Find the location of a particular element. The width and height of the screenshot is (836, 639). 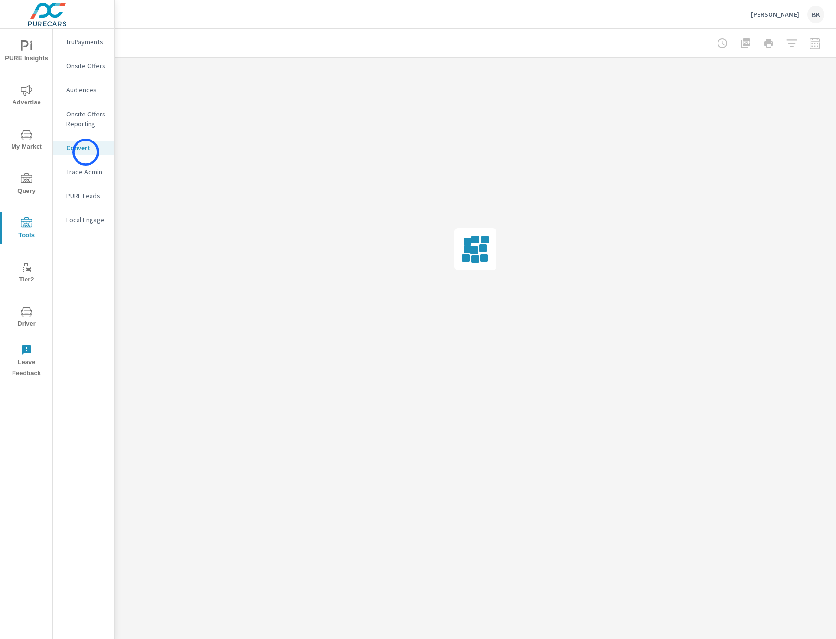

span: PURE Insights is located at coordinates (26, 52).